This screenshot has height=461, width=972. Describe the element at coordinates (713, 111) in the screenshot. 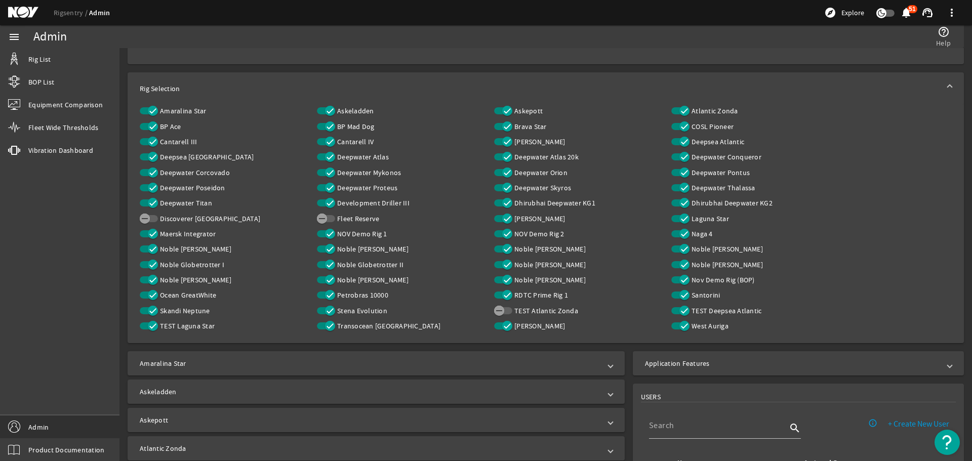

I see `label: Atlantic Zonda` at that location.